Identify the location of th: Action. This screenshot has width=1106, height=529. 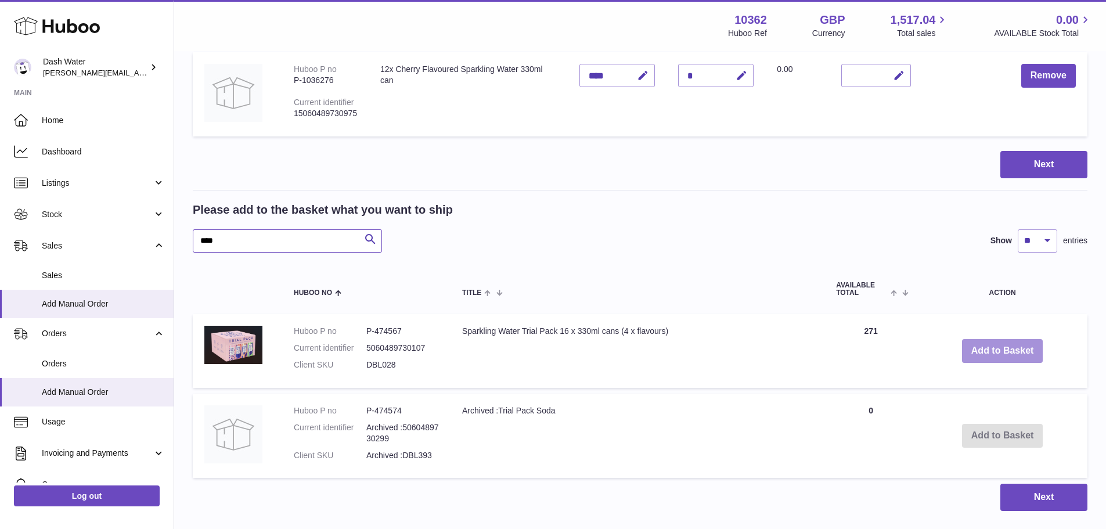
(1002, 289).